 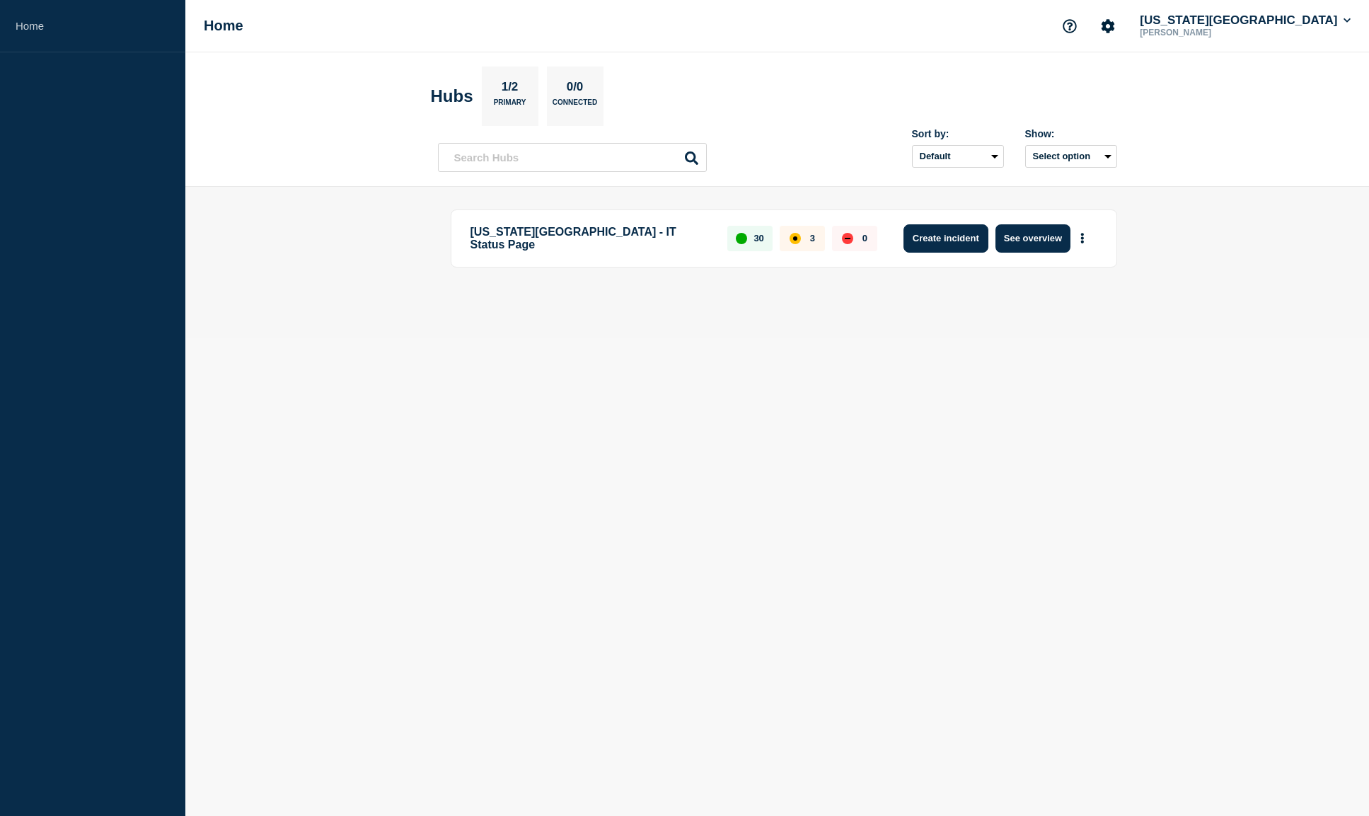 I want to click on div: up, so click(x=741, y=238).